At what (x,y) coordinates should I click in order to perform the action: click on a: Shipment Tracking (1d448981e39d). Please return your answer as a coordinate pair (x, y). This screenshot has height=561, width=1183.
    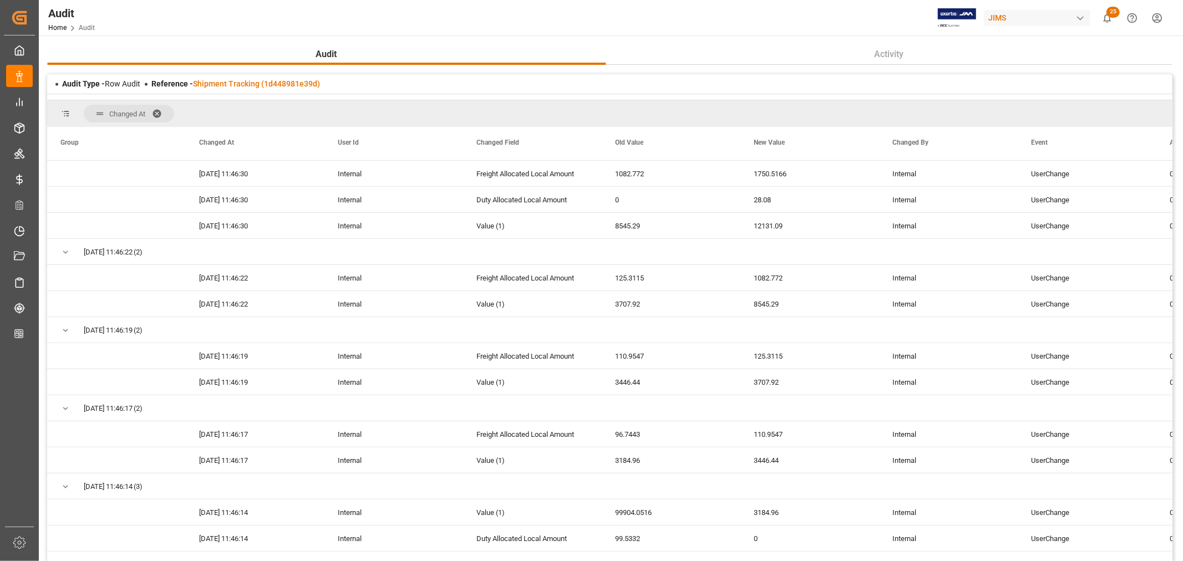
    Looking at the image, I should click on (256, 84).